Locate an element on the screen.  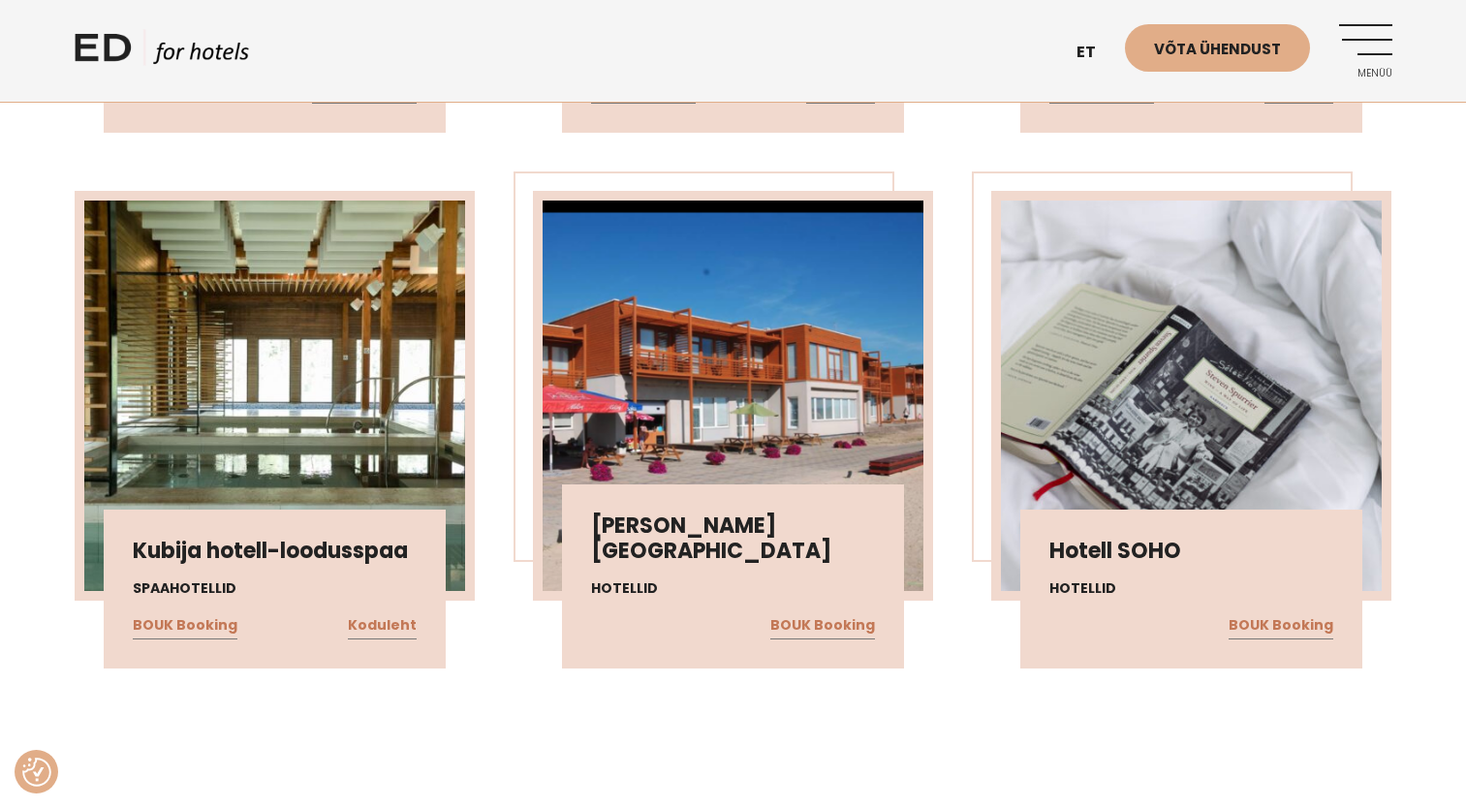
button: Nõusolekueelistused is located at coordinates (37, 772).